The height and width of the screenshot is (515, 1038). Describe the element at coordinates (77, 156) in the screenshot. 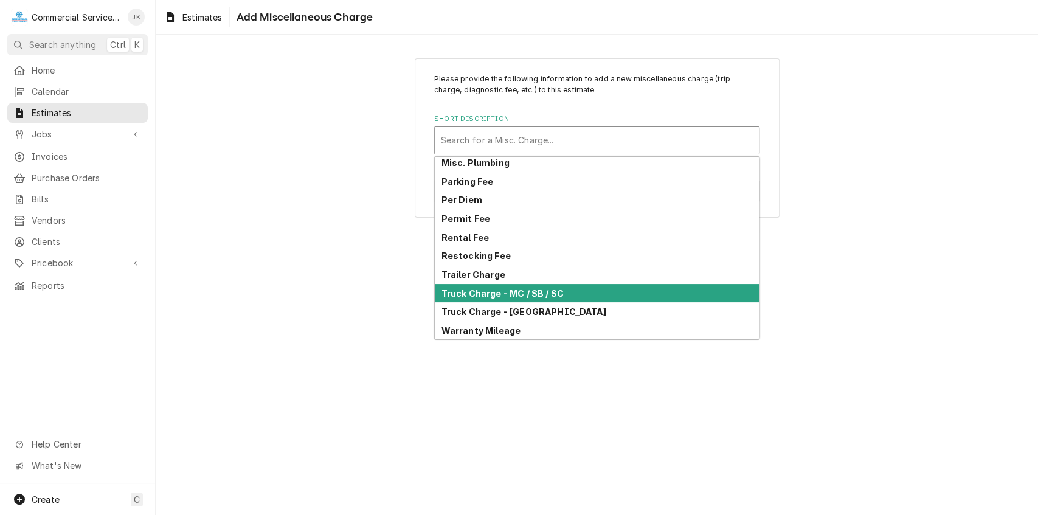

I see `a: Invoices` at that location.